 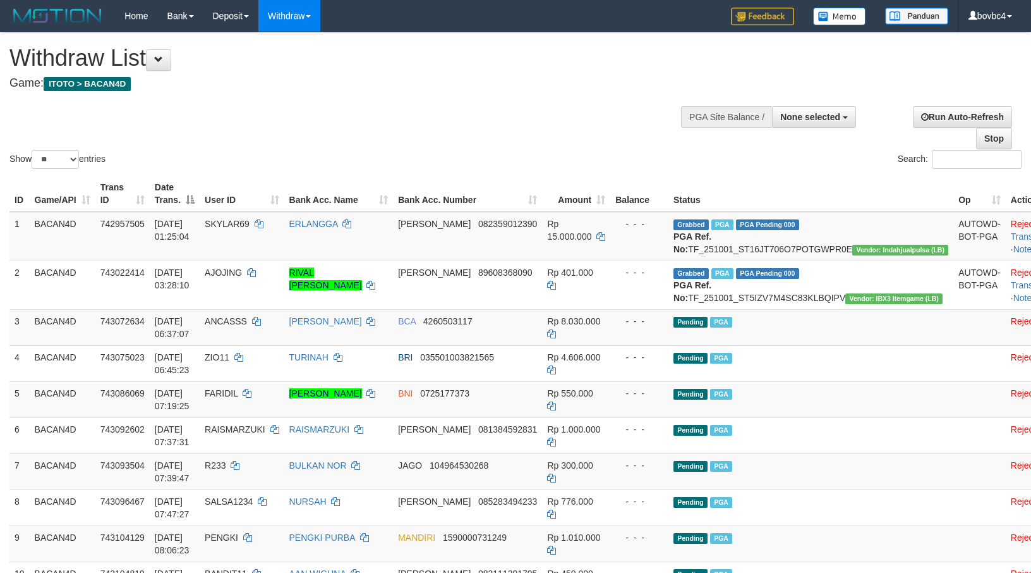 What do you see at coordinates (574, 537) in the screenshot?
I see `span: Rp 1.010.000` at bounding box center [574, 537].